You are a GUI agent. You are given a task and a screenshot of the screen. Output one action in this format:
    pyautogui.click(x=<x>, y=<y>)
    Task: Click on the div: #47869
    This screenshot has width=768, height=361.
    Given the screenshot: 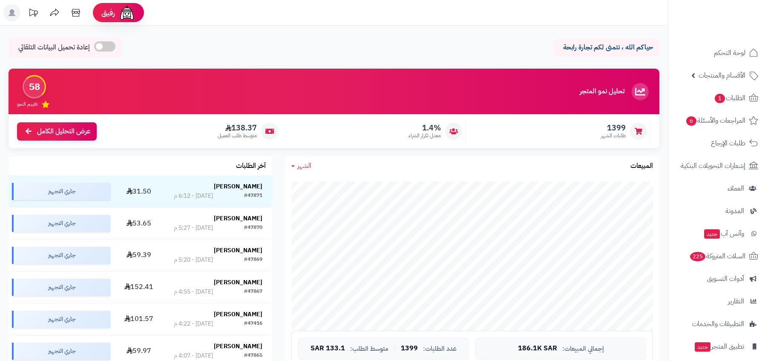 What is the action you would take?
    pyautogui.click(x=253, y=260)
    